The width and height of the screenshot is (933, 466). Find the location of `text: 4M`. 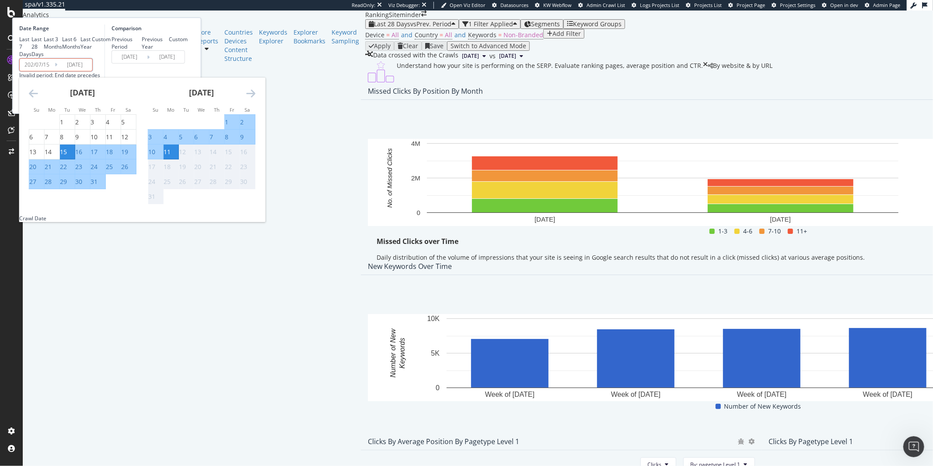

text: 4M is located at coordinates (416, 143).